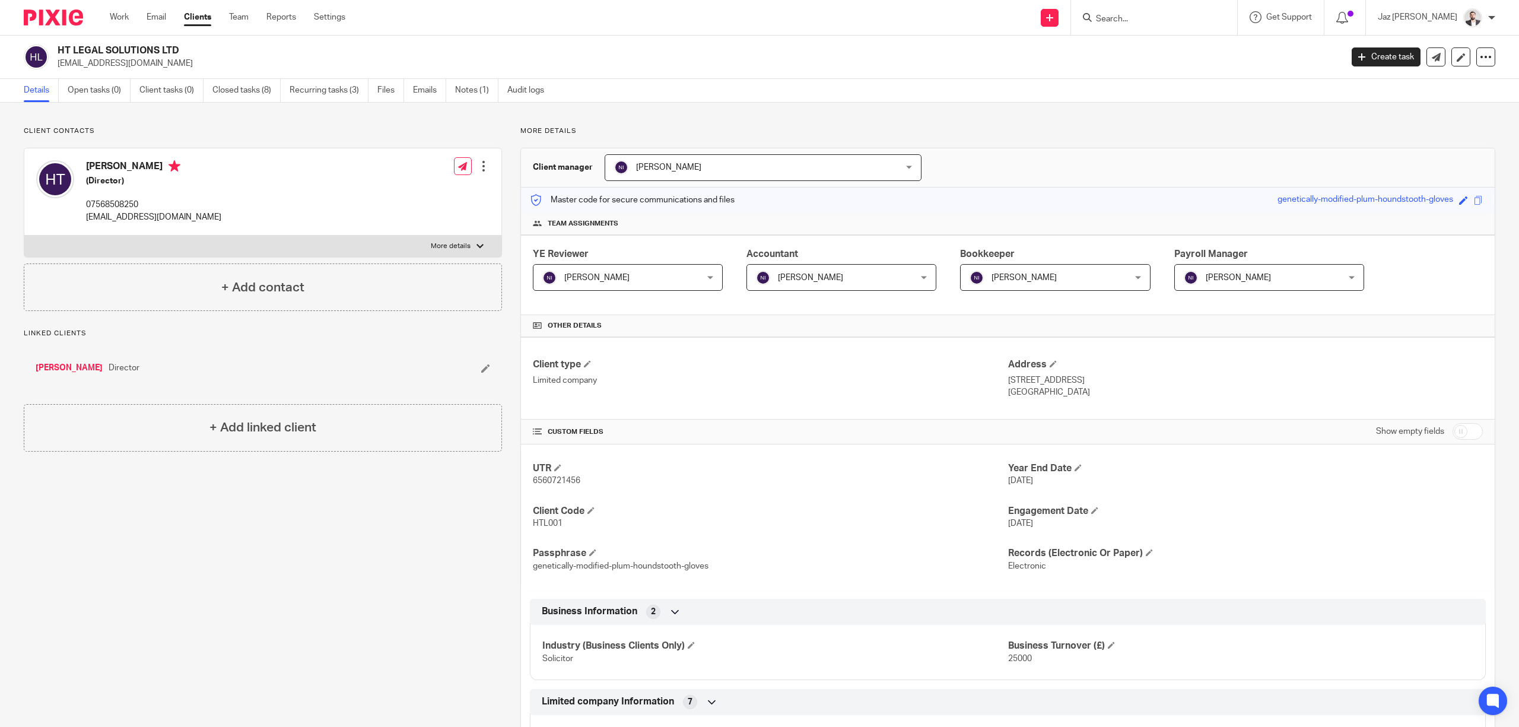 The image size is (1519, 727). What do you see at coordinates (390, 90) in the screenshot?
I see `a: Files` at bounding box center [390, 90].